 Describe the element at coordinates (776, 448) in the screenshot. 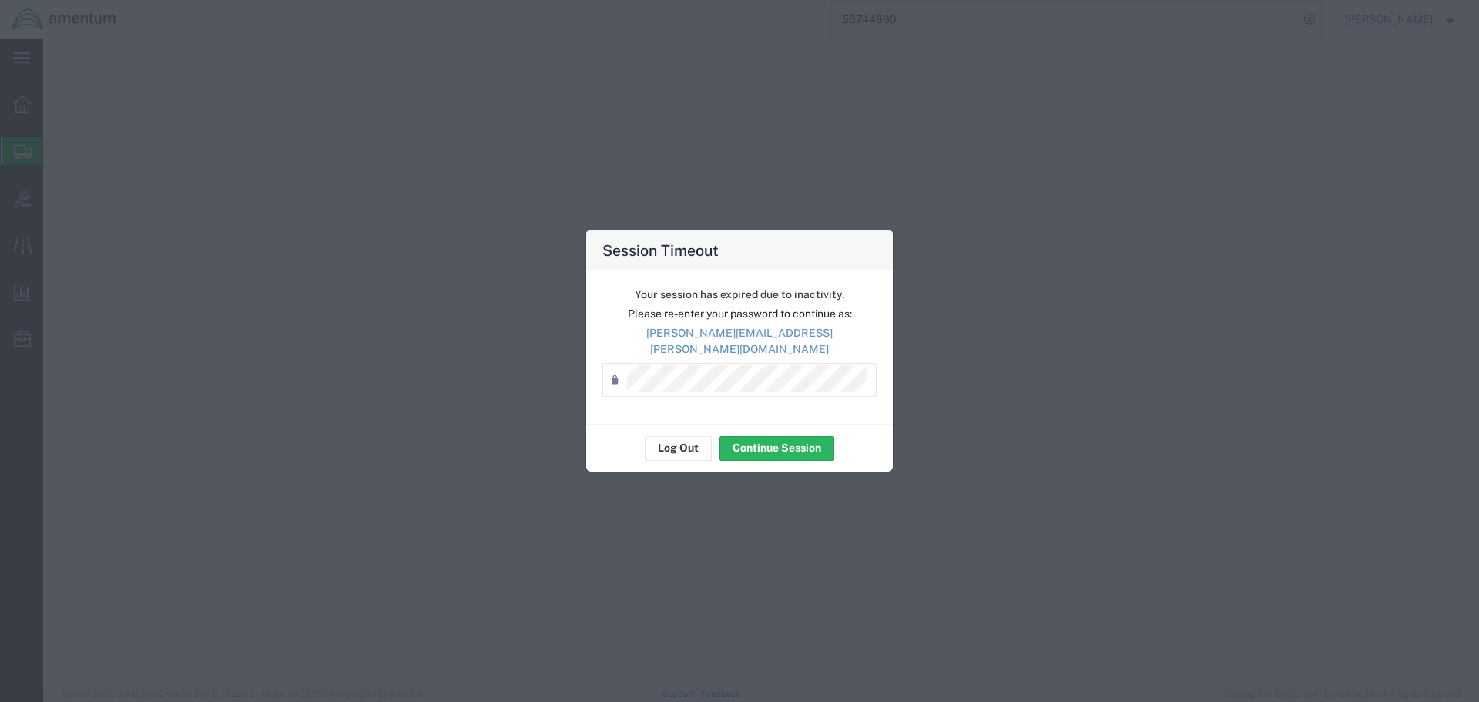

I see `button: Continue Session` at that location.